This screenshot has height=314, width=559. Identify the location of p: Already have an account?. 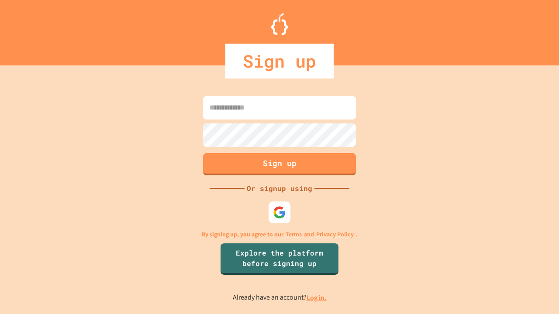
(279, 298).